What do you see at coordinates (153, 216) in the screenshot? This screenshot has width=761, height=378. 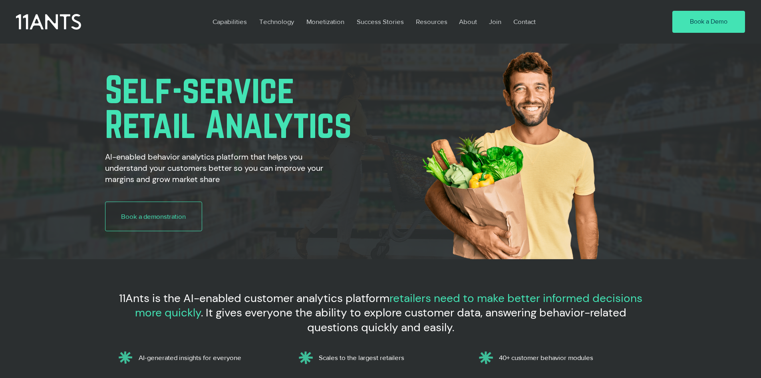 I see `a: Book a demonstration` at bounding box center [153, 216].